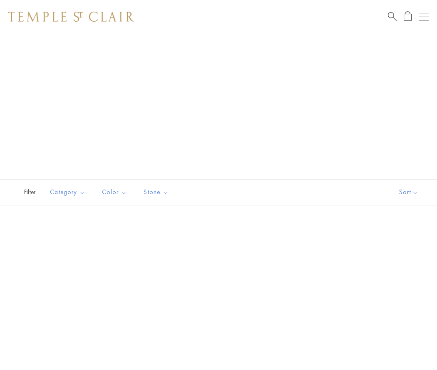  What do you see at coordinates (69, 192) in the screenshot?
I see `span: Category` at bounding box center [69, 192].